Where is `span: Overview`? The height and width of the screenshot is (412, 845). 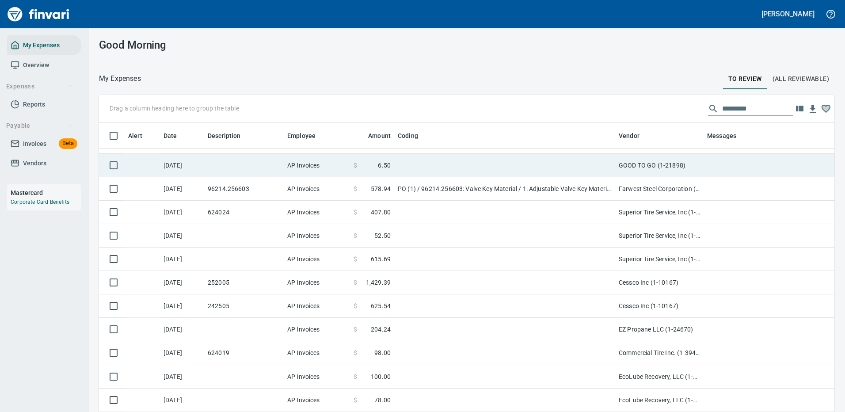
span: Overview is located at coordinates (36, 65).